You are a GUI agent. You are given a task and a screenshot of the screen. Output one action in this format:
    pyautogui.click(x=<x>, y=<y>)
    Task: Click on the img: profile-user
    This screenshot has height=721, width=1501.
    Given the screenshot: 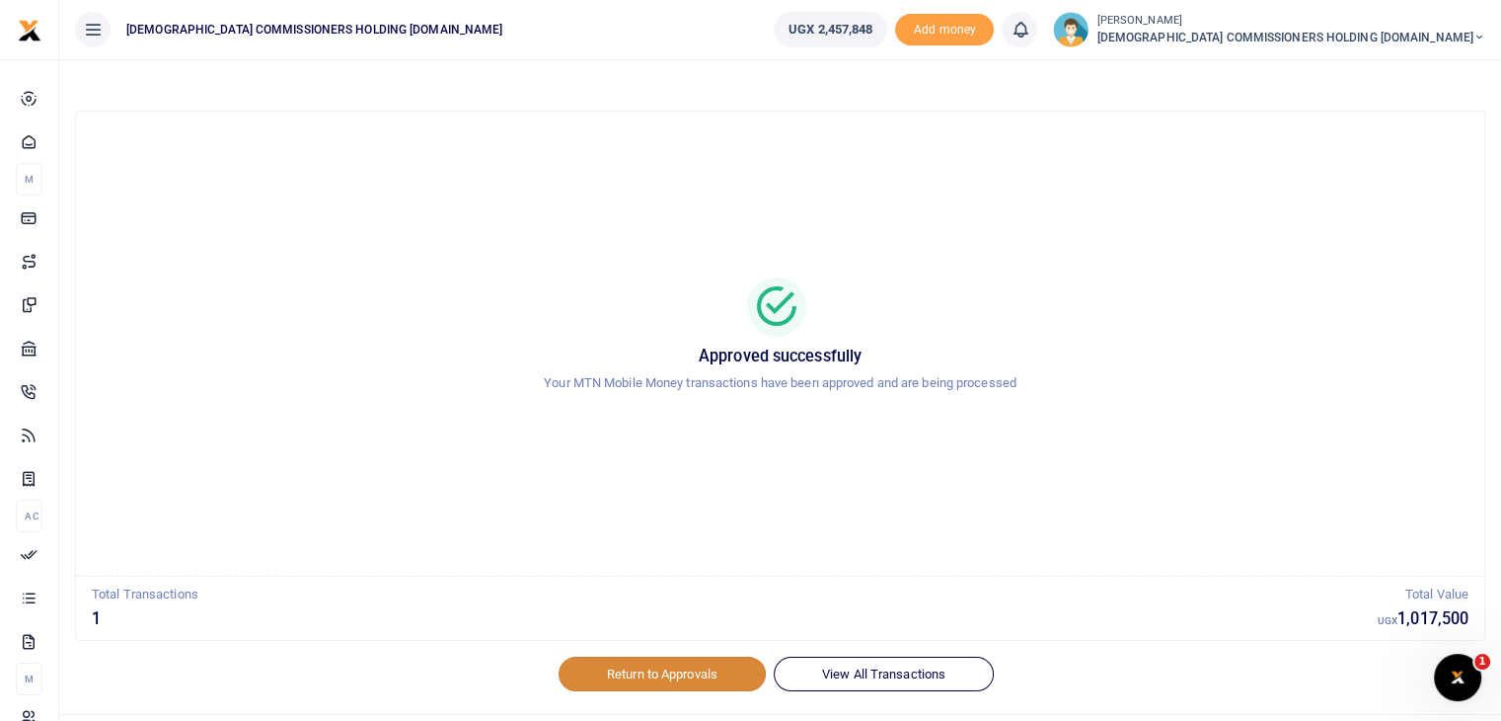 What is the action you would take?
    pyautogui.click(x=1071, y=30)
    